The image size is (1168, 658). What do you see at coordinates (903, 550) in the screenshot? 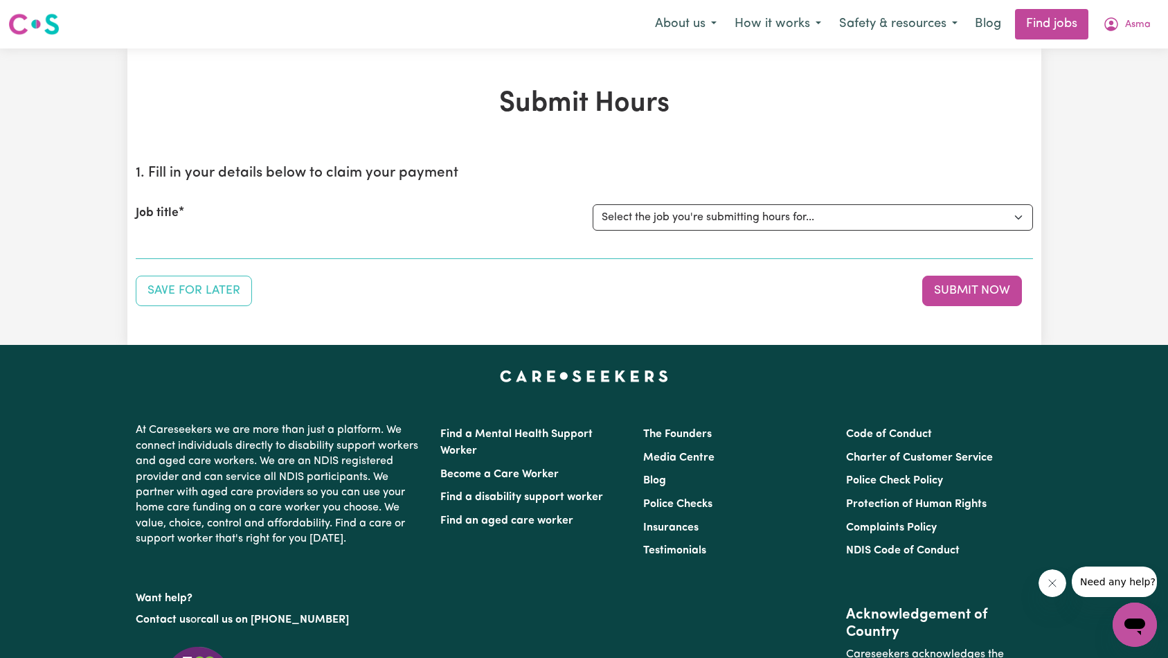
I see `a: NDIS Code of Conduct` at bounding box center [903, 550].